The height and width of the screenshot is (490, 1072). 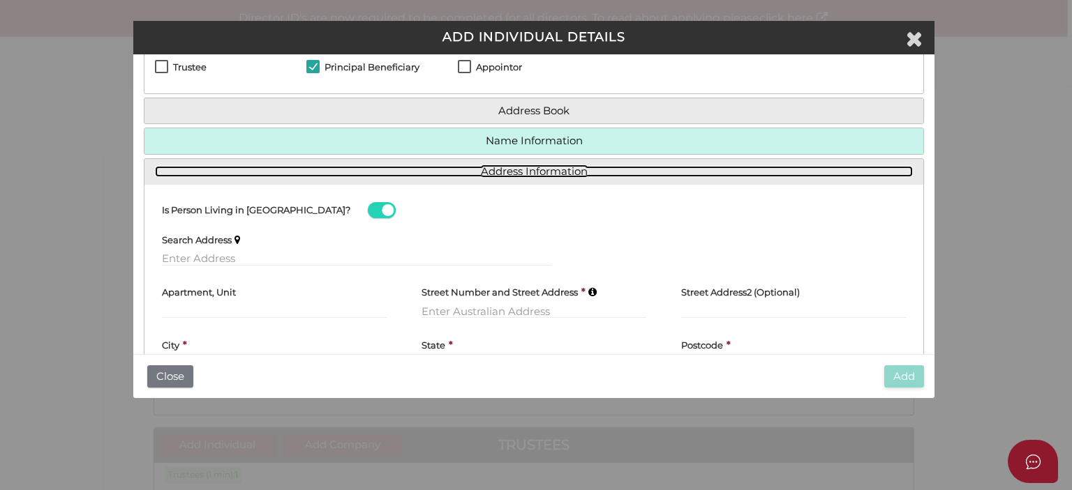 What do you see at coordinates (702, 345) in the screenshot?
I see `h4: Postcode` at bounding box center [702, 345].